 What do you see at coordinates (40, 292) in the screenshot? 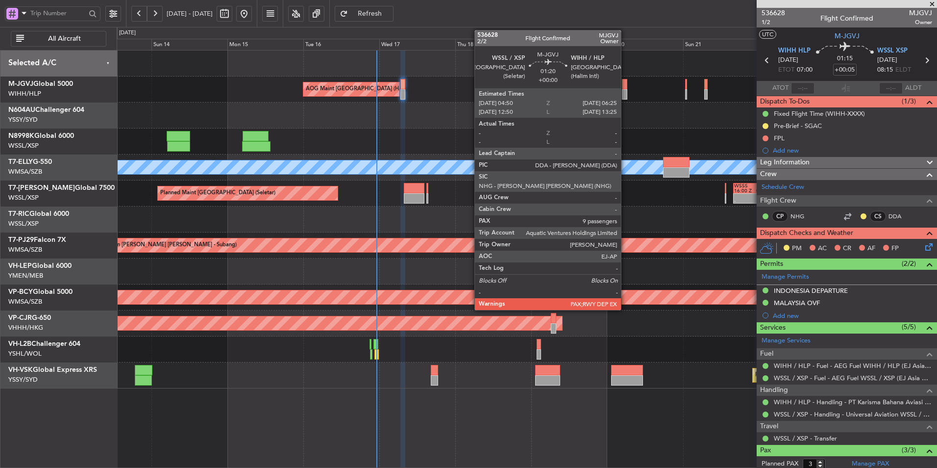
I see `a: VP-BCYGlobal 5000` at bounding box center [40, 292].